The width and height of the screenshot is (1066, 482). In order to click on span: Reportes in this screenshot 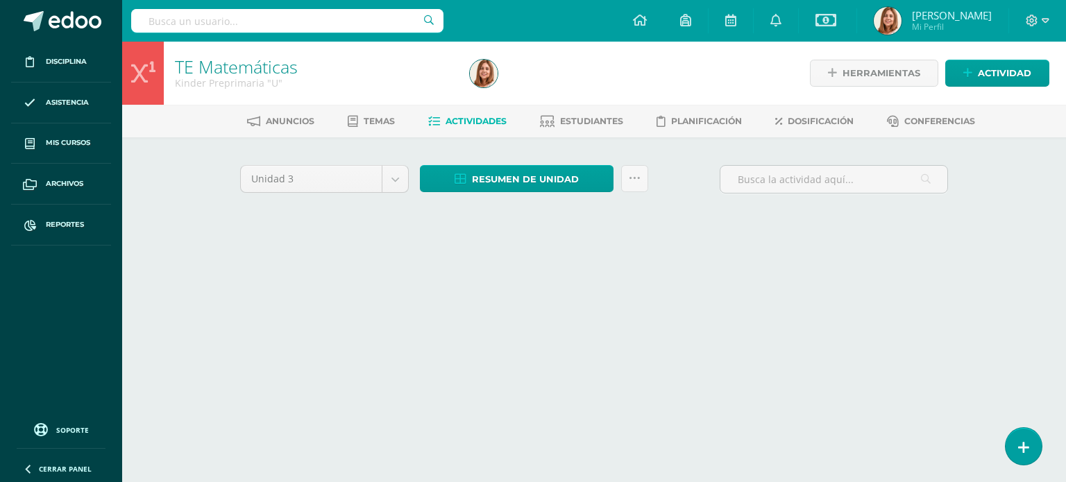, I will do `click(65, 225)`.